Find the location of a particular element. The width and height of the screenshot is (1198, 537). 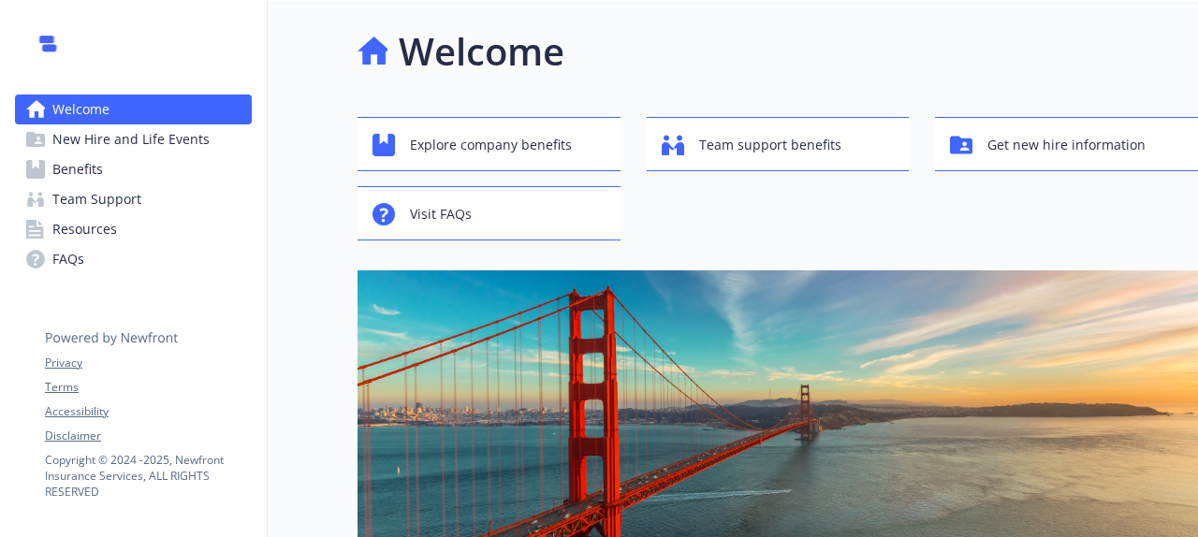

a: Benefits is located at coordinates (133, 169).